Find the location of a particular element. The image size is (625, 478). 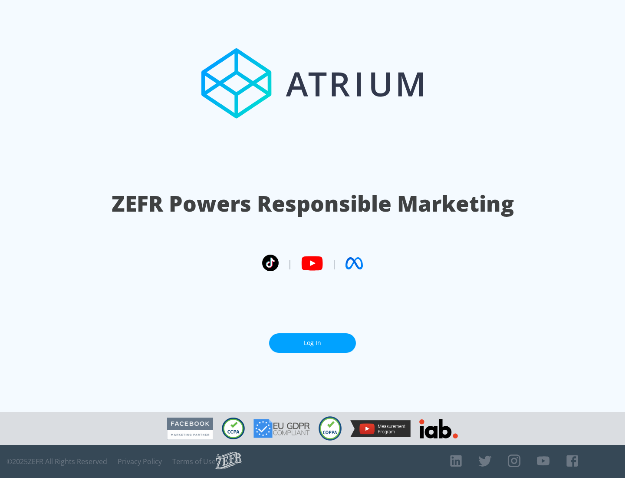

span: © 2025 ZEFR All Rights Reserved is located at coordinates (57, 461).